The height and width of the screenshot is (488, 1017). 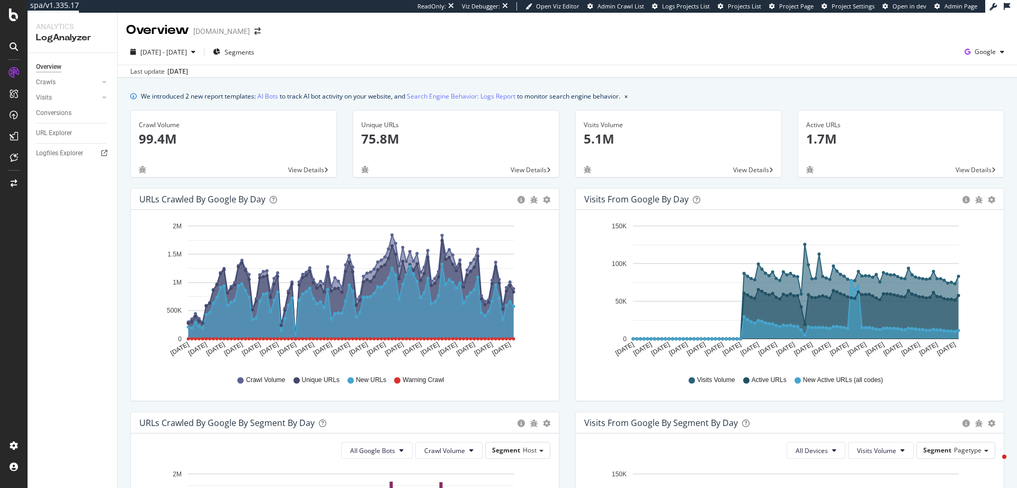 What do you see at coordinates (73, 113) in the screenshot?
I see `a: Conversions` at bounding box center [73, 113].